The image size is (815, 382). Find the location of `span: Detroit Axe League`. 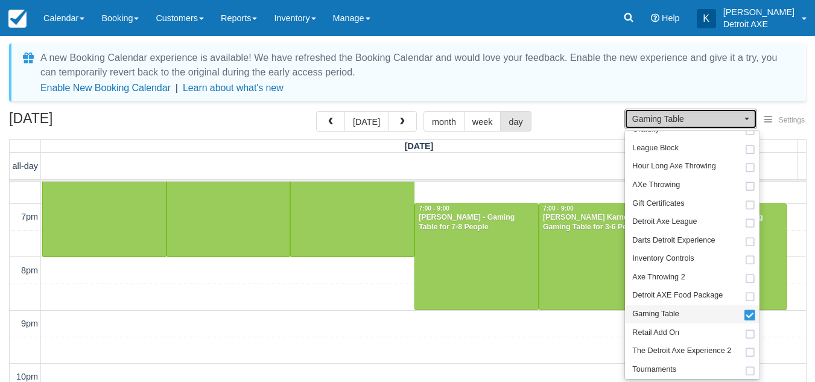

span: Detroit Axe League is located at coordinates (664, 222).